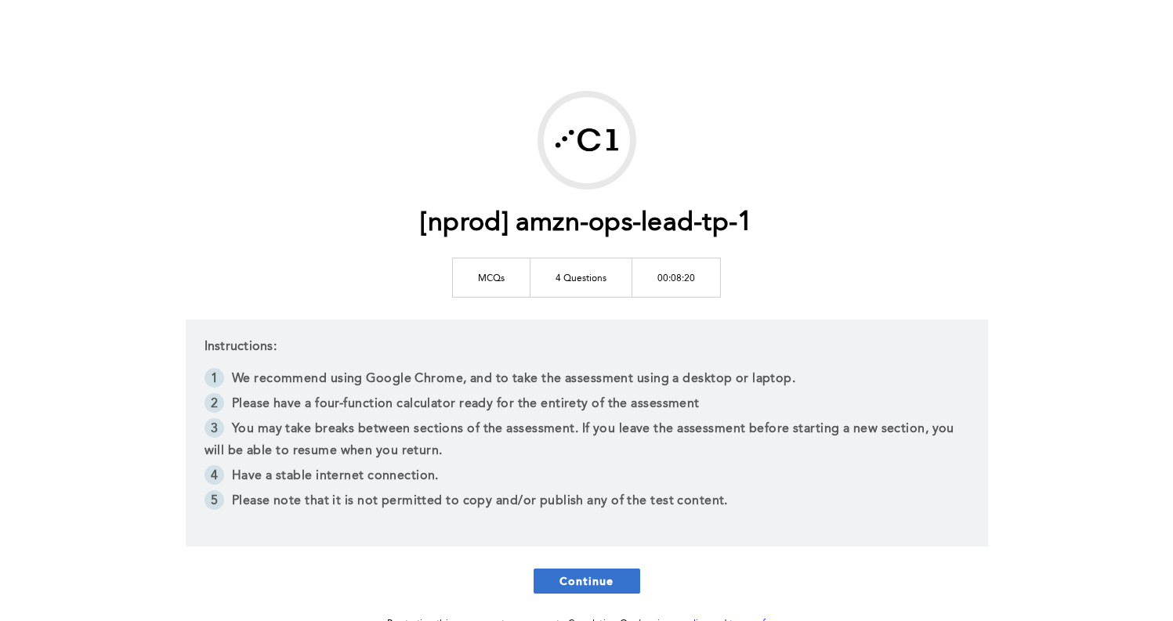 The width and height of the screenshot is (1173, 621). What do you see at coordinates (587, 503) in the screenshot?
I see `li: Please note that it is not permitted to copy and/or publish any of the test content.` at bounding box center [587, 503].